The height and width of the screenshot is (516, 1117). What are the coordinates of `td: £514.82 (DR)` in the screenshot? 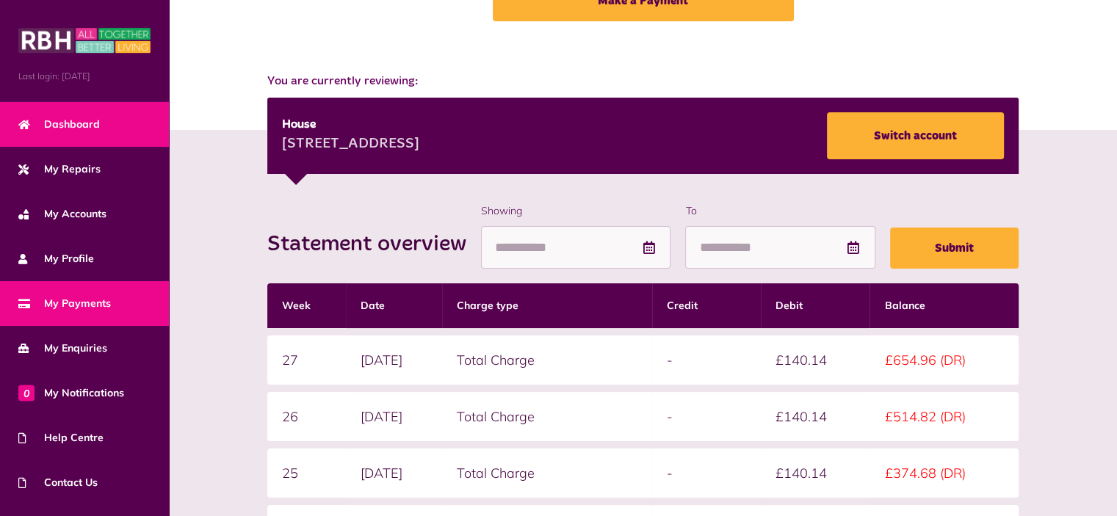 It's located at (944, 417).